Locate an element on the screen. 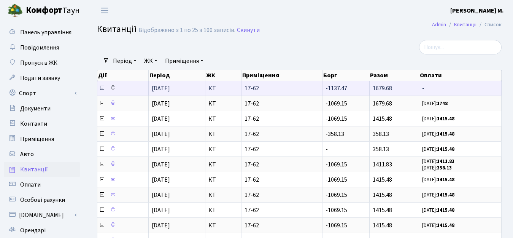 The image size is (513, 238). b: 1748 is located at coordinates (442, 103).